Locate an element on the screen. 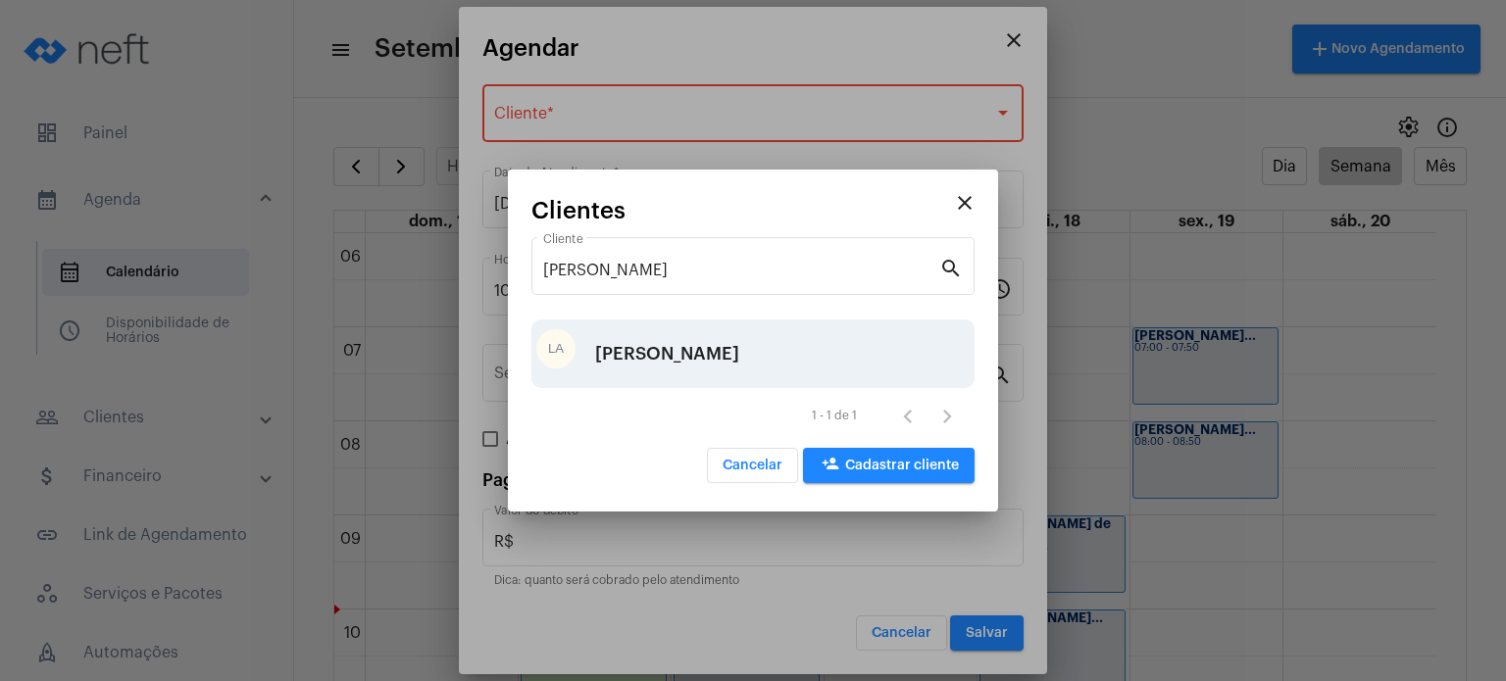  div: 1 - 1 de 1 is located at coordinates (834, 416).